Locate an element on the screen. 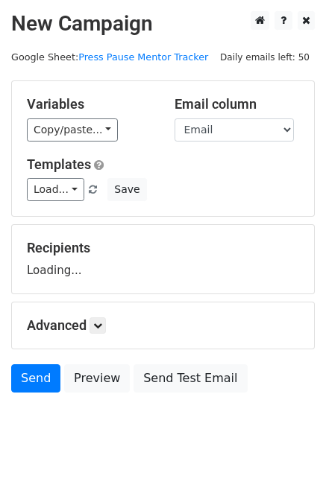 The width and height of the screenshot is (326, 502). span: Daily emails left: 50 is located at coordinates (264, 57).